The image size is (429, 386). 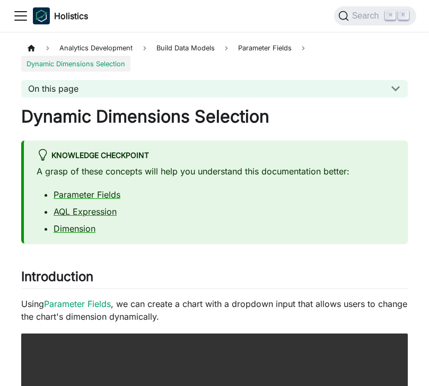 What do you see at coordinates (403, 15) in the screenshot?
I see `kbd: K` at bounding box center [403, 15].